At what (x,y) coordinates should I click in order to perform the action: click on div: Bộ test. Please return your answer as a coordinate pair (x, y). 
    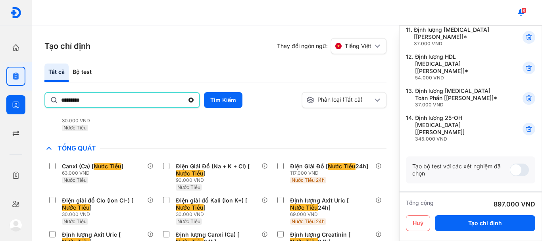
    Looking at the image, I should click on (82, 73).